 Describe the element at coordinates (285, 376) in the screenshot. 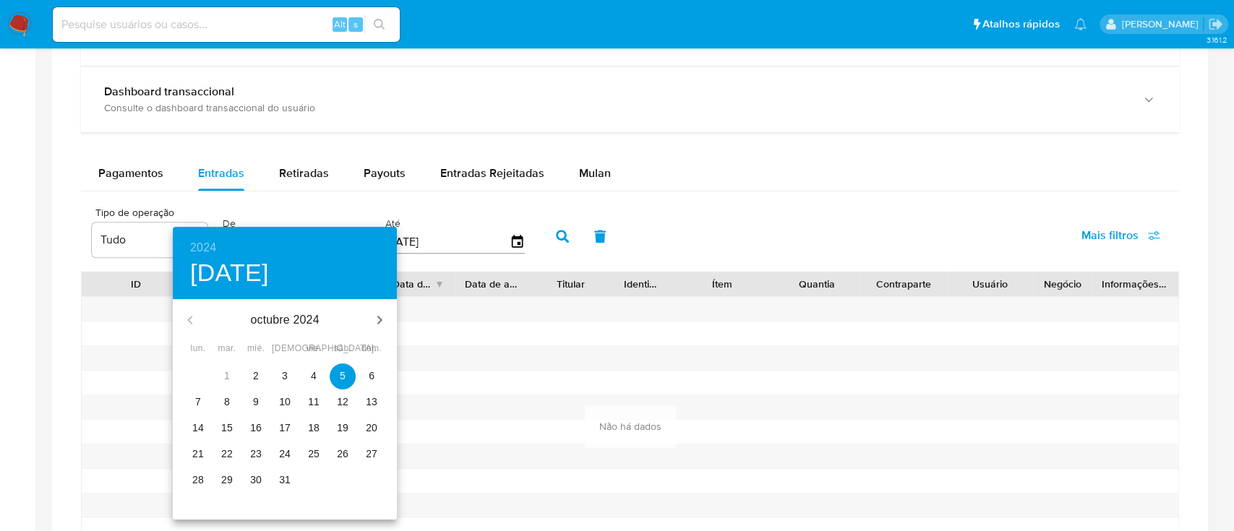

I see `p: 3` at that location.